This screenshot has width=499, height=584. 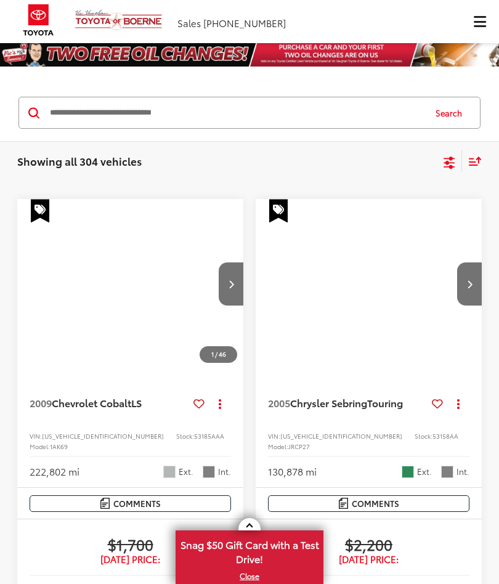 What do you see at coordinates (451, 113) in the screenshot?
I see `button: Search` at bounding box center [451, 113].